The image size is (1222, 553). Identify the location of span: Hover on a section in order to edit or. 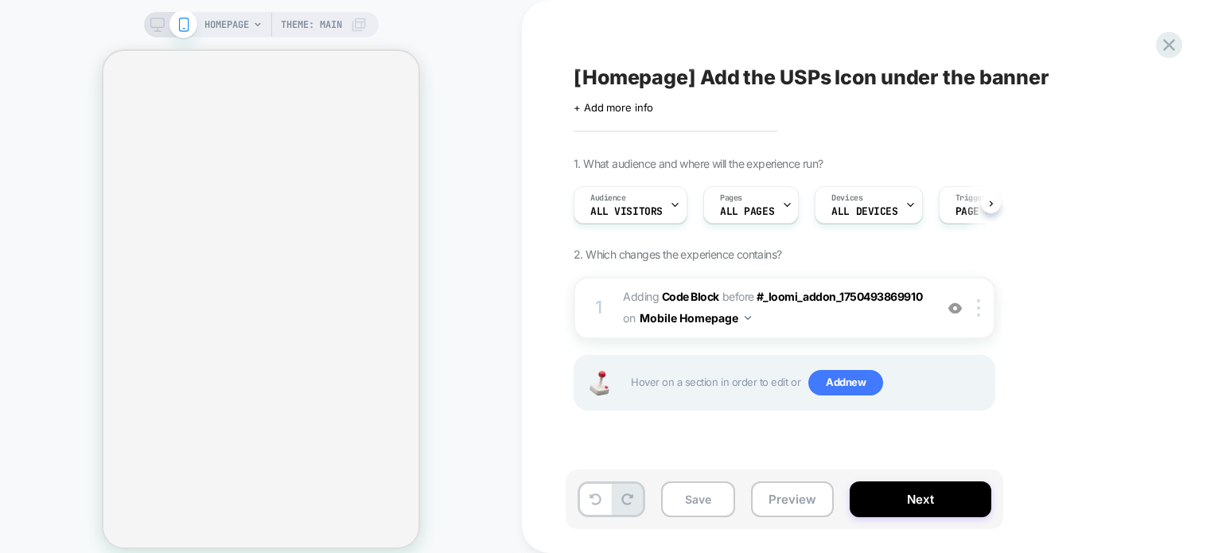
(809, 383).